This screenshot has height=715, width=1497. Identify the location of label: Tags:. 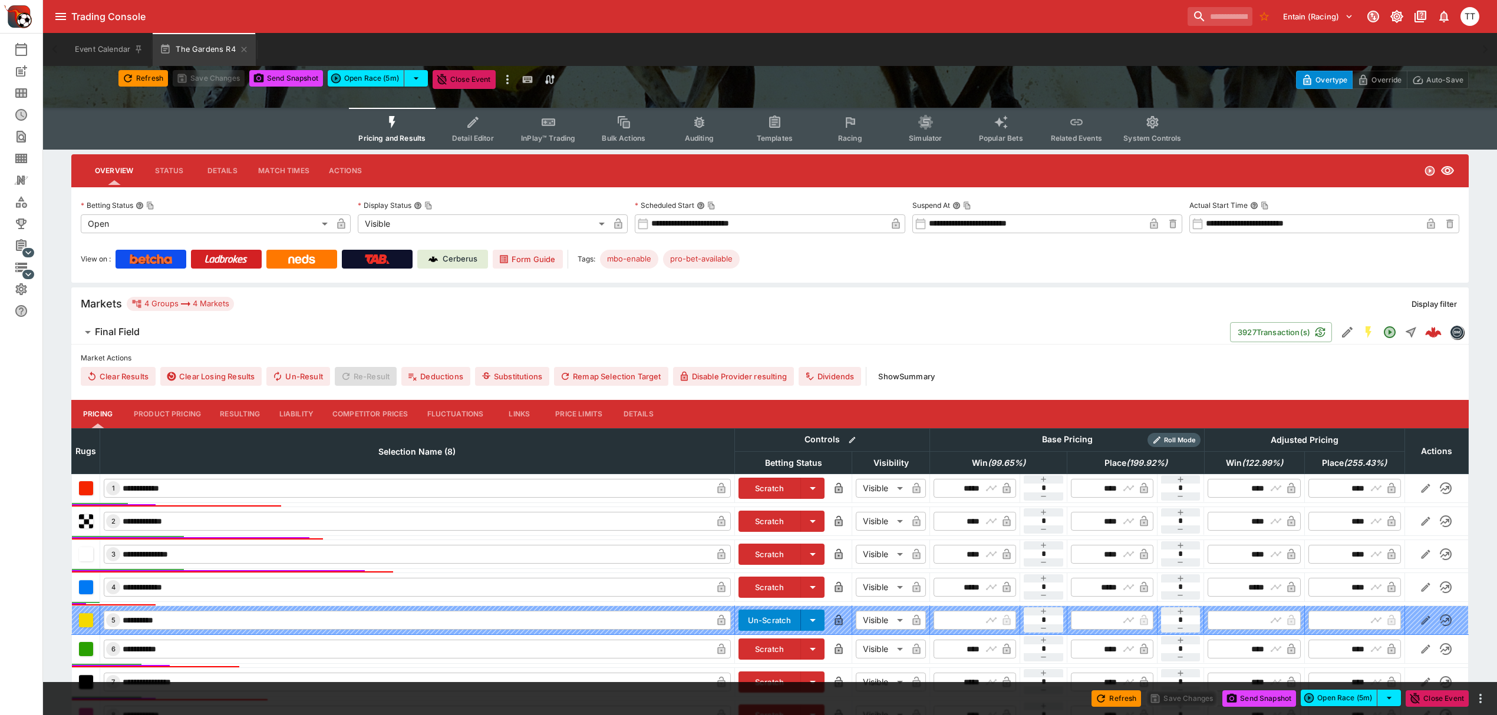
(586, 259).